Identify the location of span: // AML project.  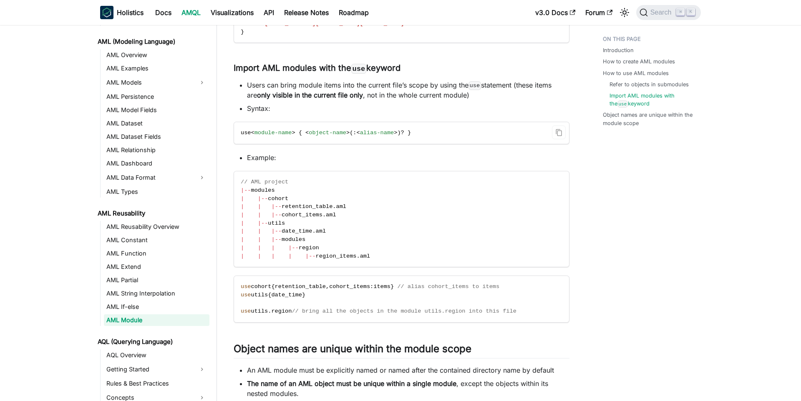
(264, 182).